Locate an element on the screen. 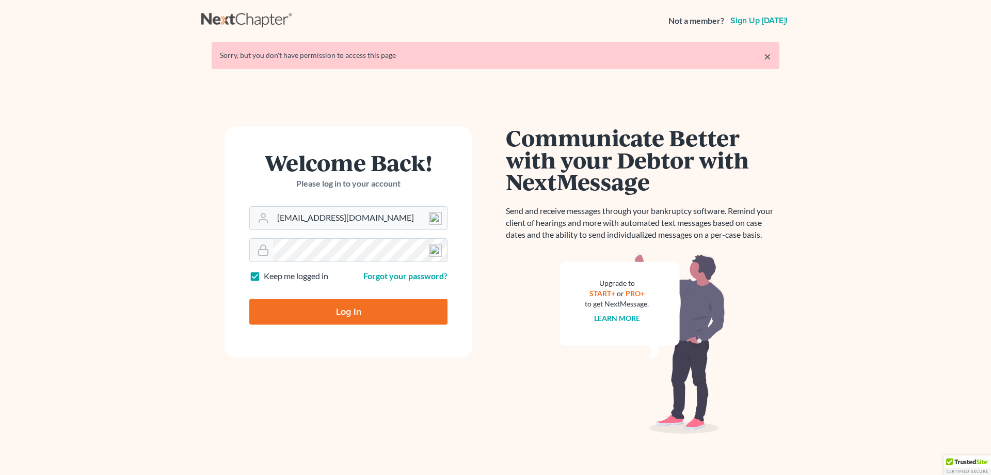  a: Forgot your password? is located at coordinates (405, 275).